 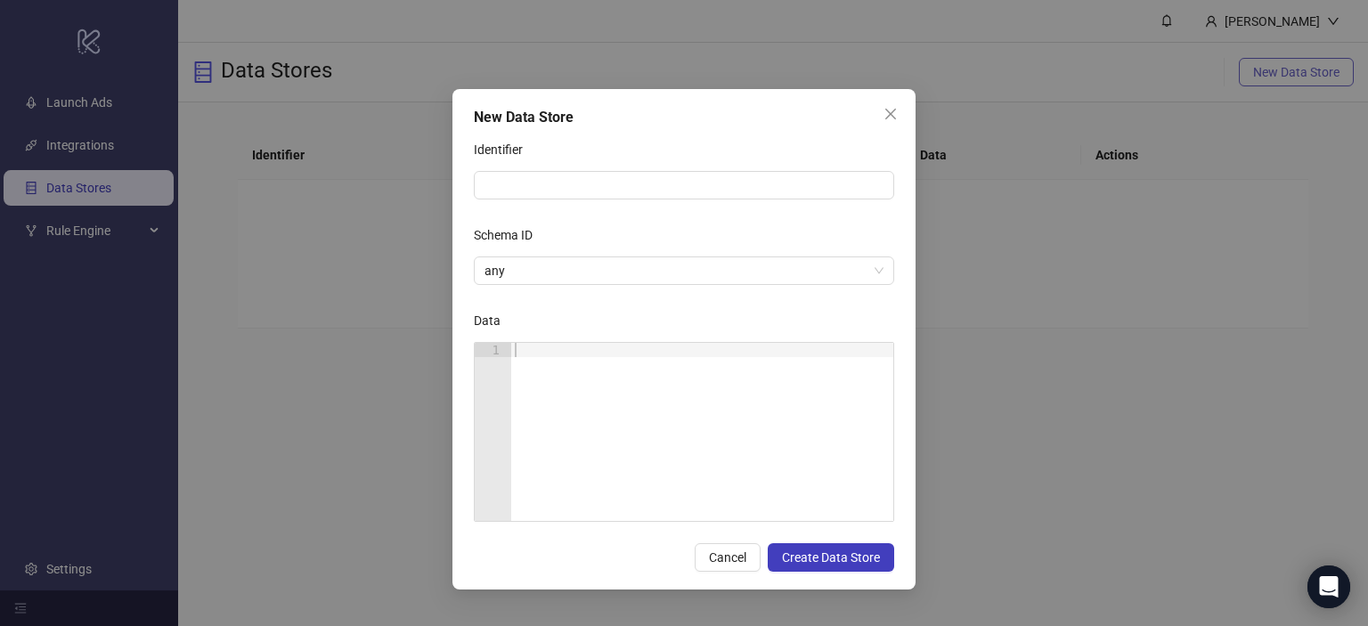 I want to click on label: Schema ID, so click(x=509, y=235).